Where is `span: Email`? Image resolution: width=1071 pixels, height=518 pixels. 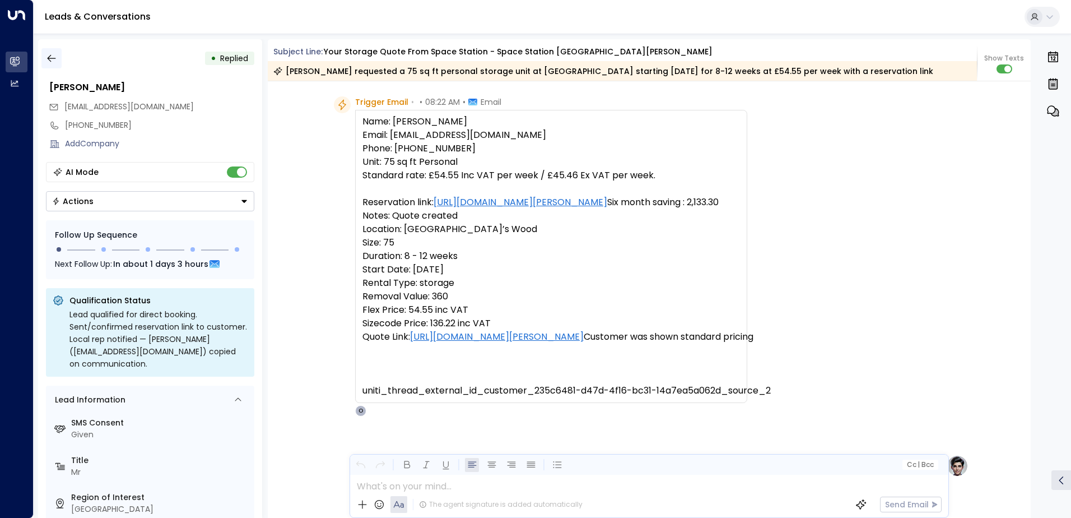
span: Email is located at coordinates (491, 102).